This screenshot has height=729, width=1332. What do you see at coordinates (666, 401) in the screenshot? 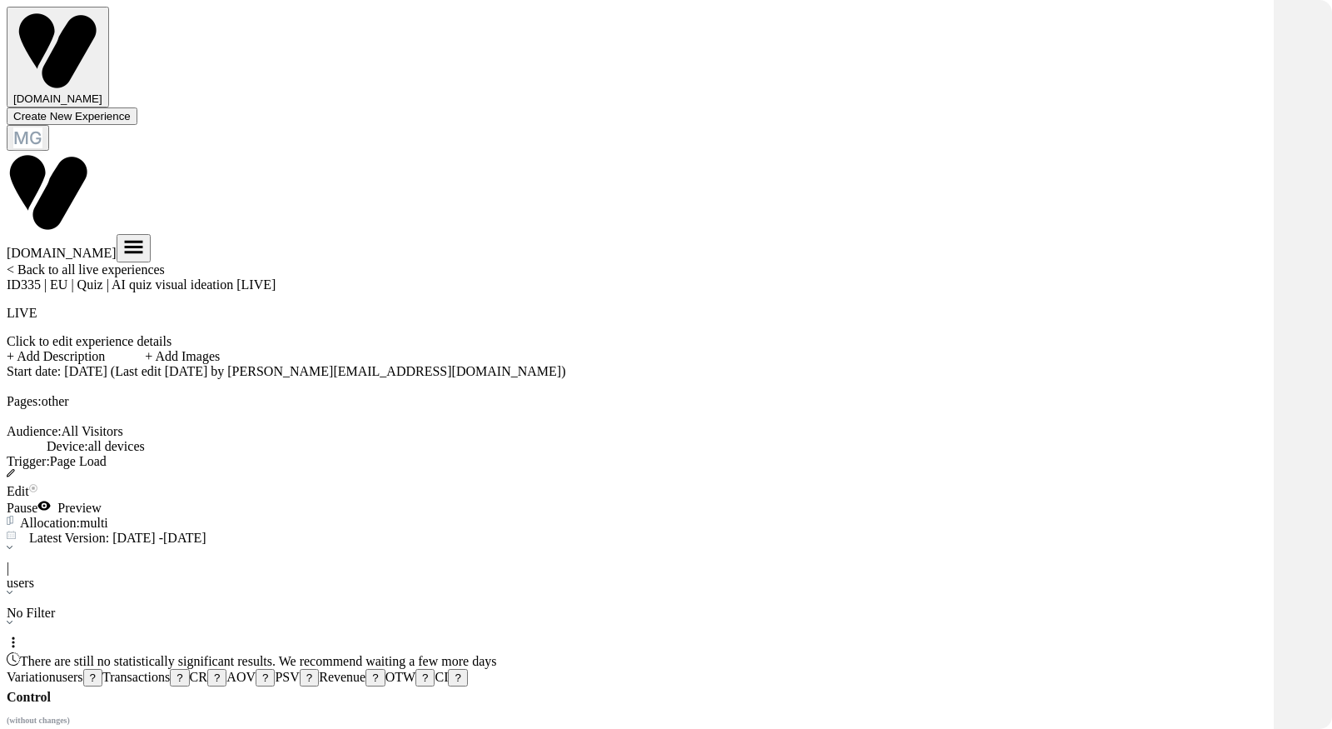
I see `div: Pages:` at bounding box center [666, 401].